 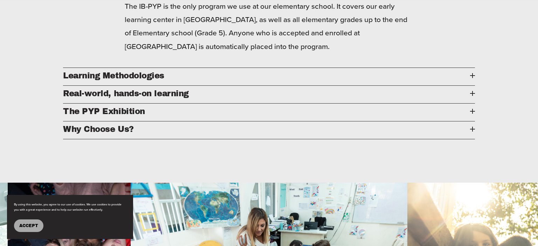 I want to click on section: Cookie banner, so click(x=70, y=217).